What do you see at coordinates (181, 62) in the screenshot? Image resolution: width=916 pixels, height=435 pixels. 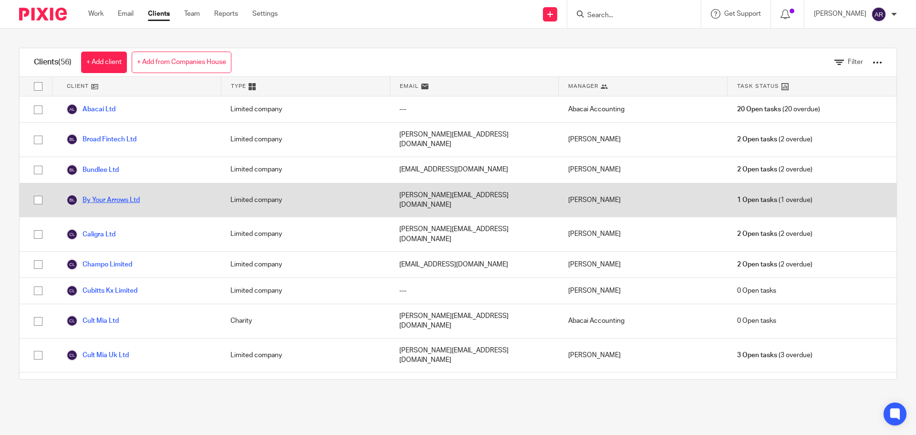 I see `a: + Add from Companies House` at bounding box center [181, 62].